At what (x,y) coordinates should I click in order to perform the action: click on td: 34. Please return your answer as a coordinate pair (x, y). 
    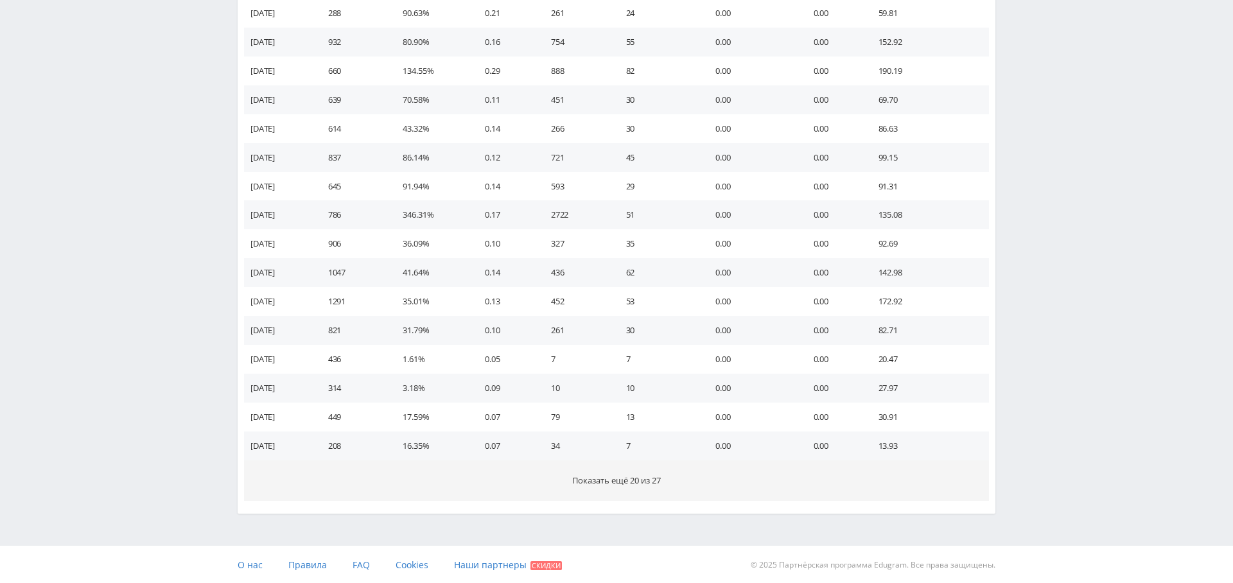
    Looking at the image, I should click on (575, 446).